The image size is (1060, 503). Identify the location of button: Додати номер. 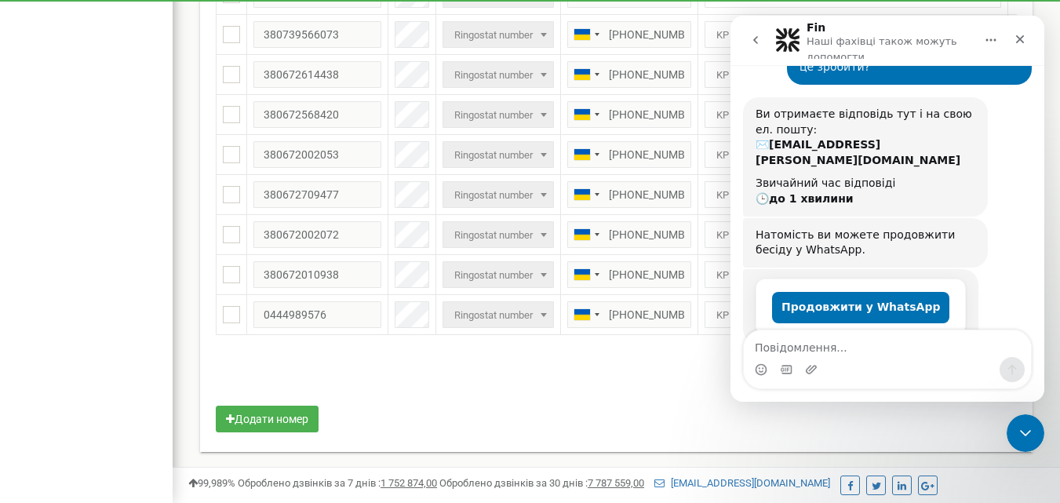
(267, 419).